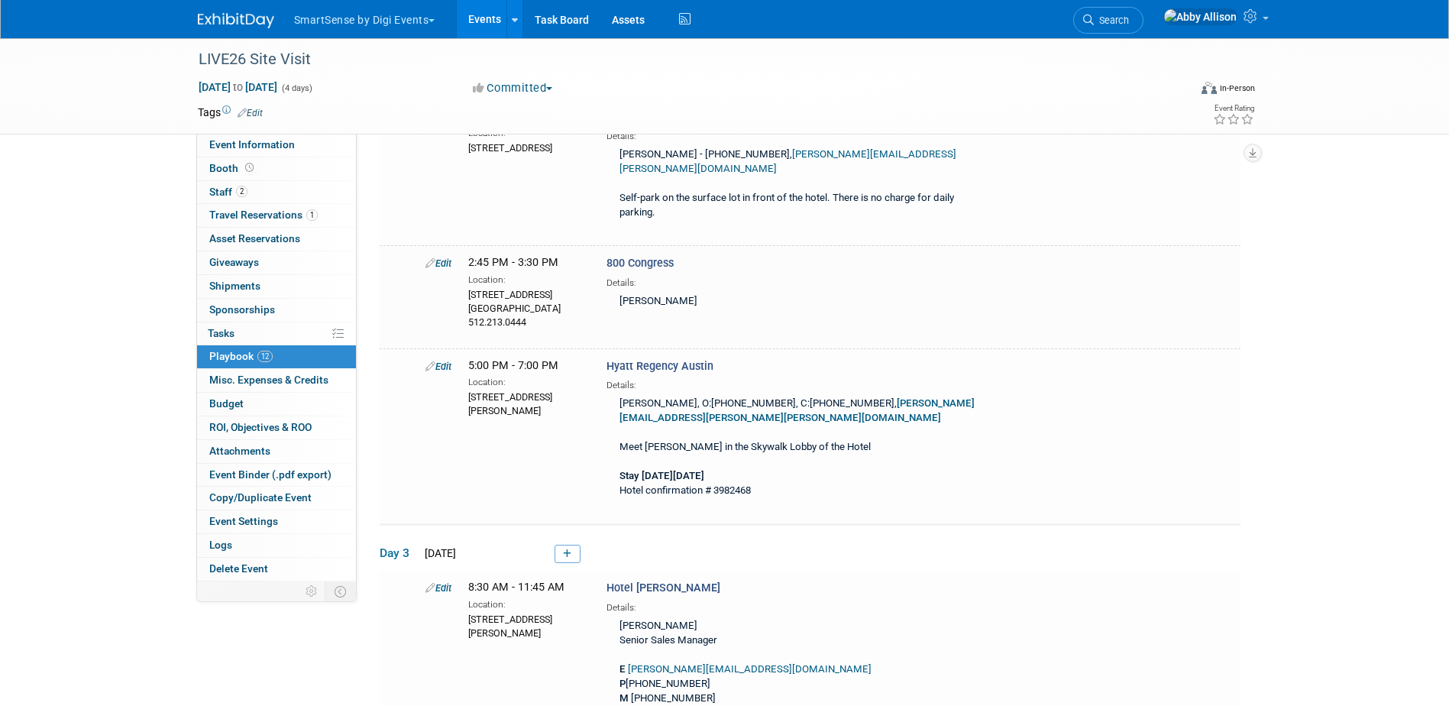 Image resolution: width=1449 pixels, height=706 pixels. Describe the element at coordinates (623, 668) in the screenshot. I see `b: E` at that location.